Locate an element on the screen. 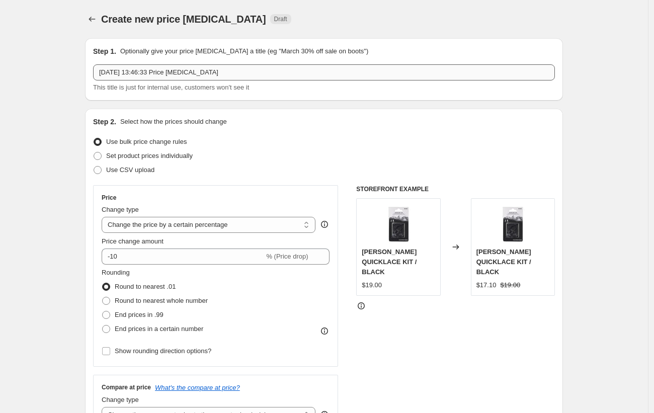  span: Price change amount is located at coordinates (132, 241).